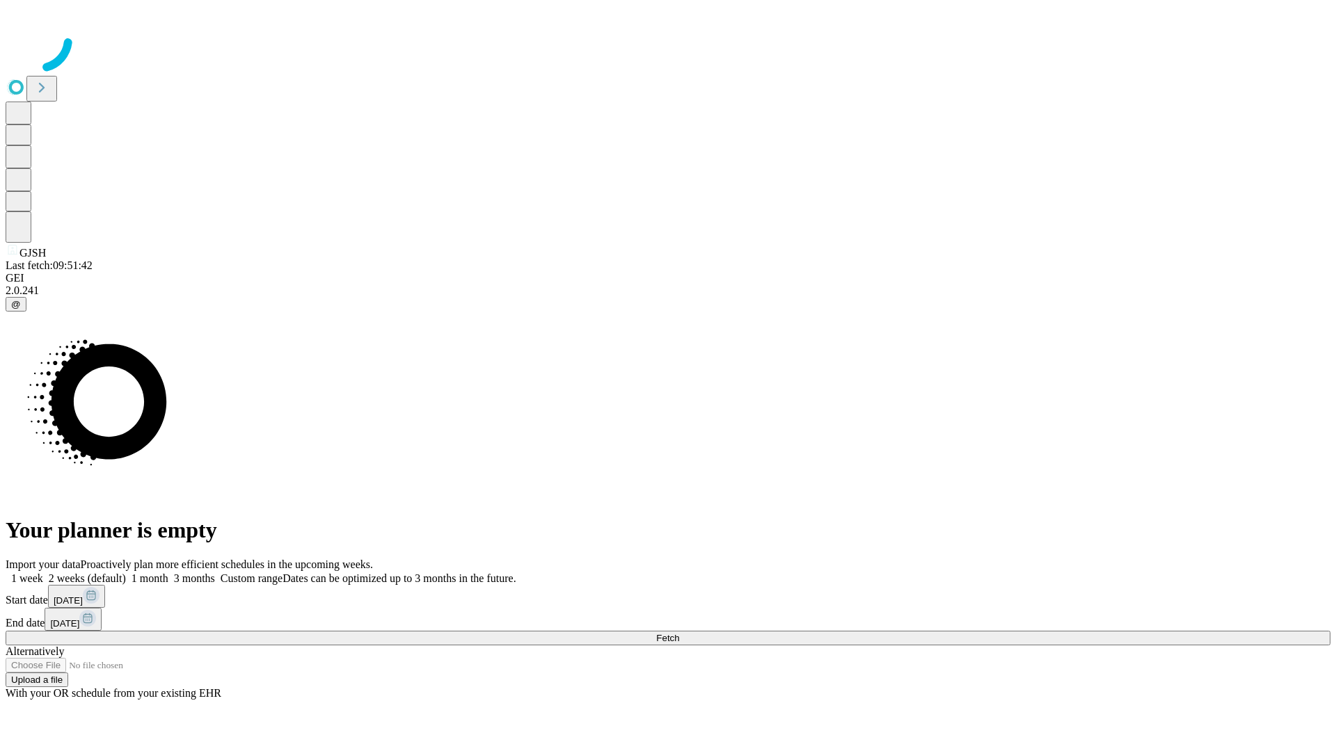 This screenshot has width=1336, height=751. I want to click on span: Proactively plan more efficient schedules in the upcoming weeks., so click(227, 564).